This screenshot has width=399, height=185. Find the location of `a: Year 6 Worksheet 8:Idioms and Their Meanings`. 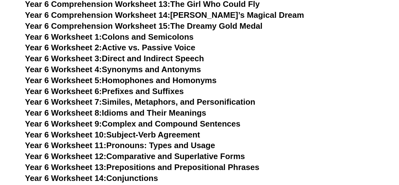

a: Year 6 Worksheet 8:Idioms and Their Meanings is located at coordinates (115, 113).